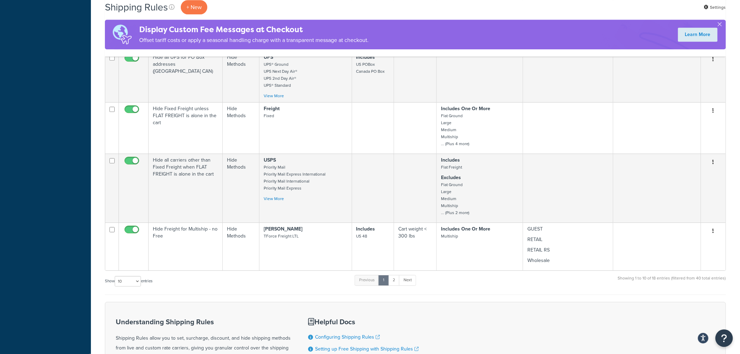 This screenshot has width=740, height=354. I want to click on strong: UPS, so click(268, 57).